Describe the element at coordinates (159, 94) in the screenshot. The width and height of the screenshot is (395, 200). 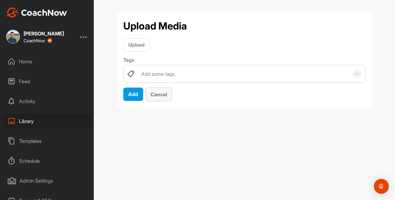
I see `button: Cancel` at that location.